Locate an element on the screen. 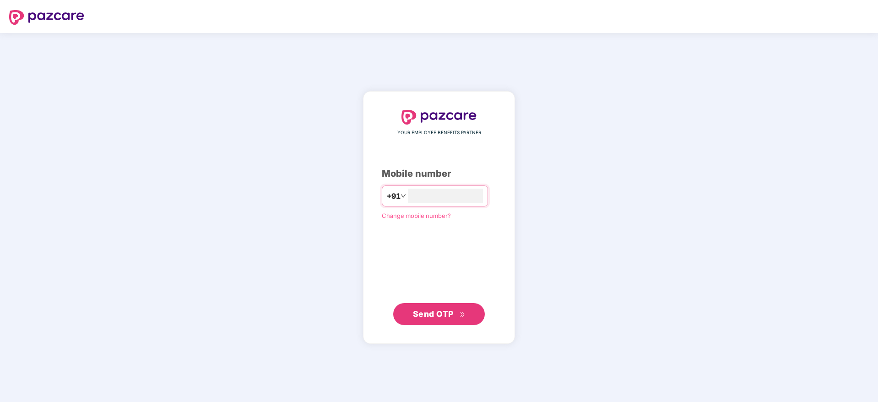 Image resolution: width=878 pixels, height=402 pixels. span: +91 is located at coordinates (394, 196).